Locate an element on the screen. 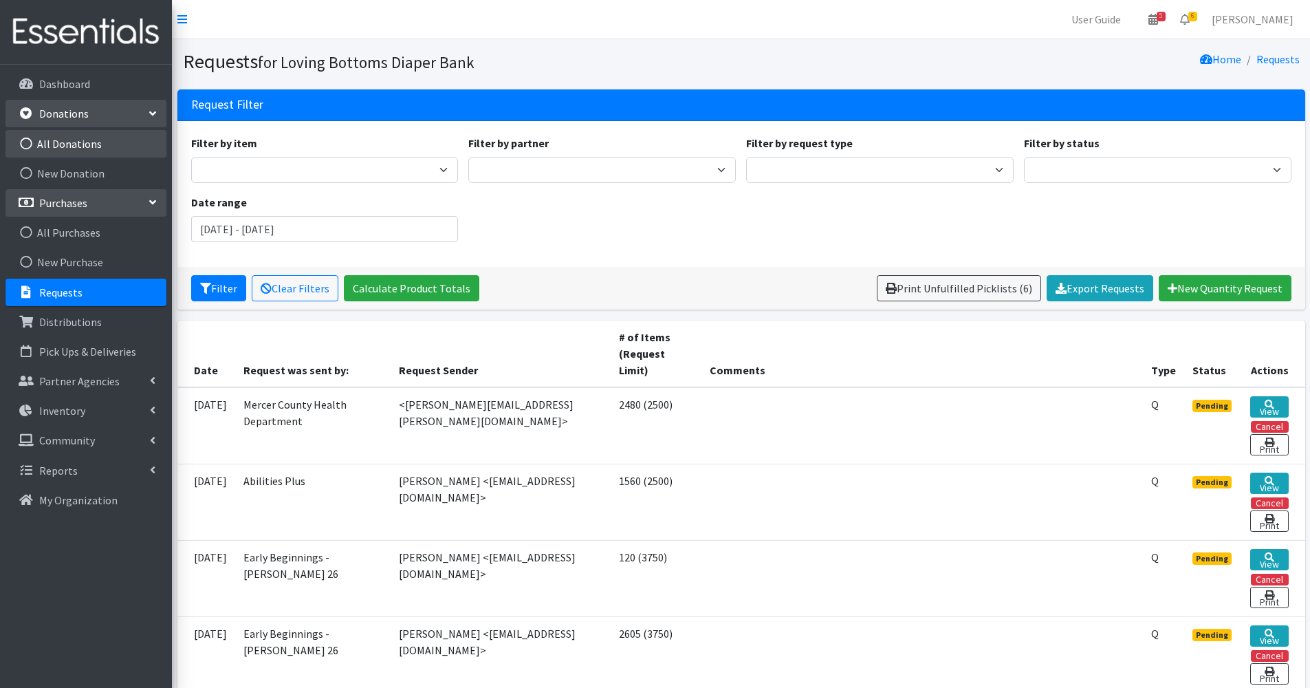 The width and height of the screenshot is (1310, 688). a: Reports is located at coordinates (86, 470).